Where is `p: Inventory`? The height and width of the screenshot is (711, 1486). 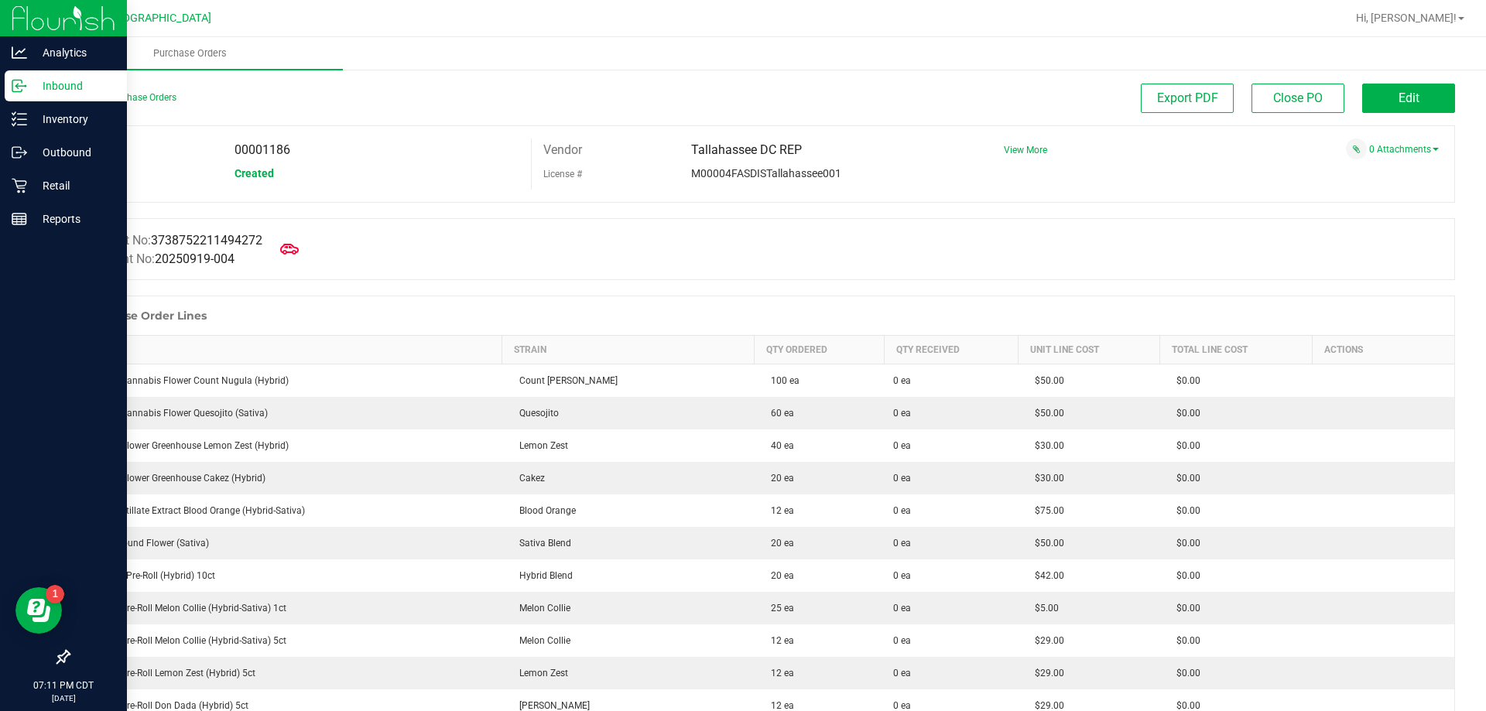 p: Inventory is located at coordinates (74, 119).